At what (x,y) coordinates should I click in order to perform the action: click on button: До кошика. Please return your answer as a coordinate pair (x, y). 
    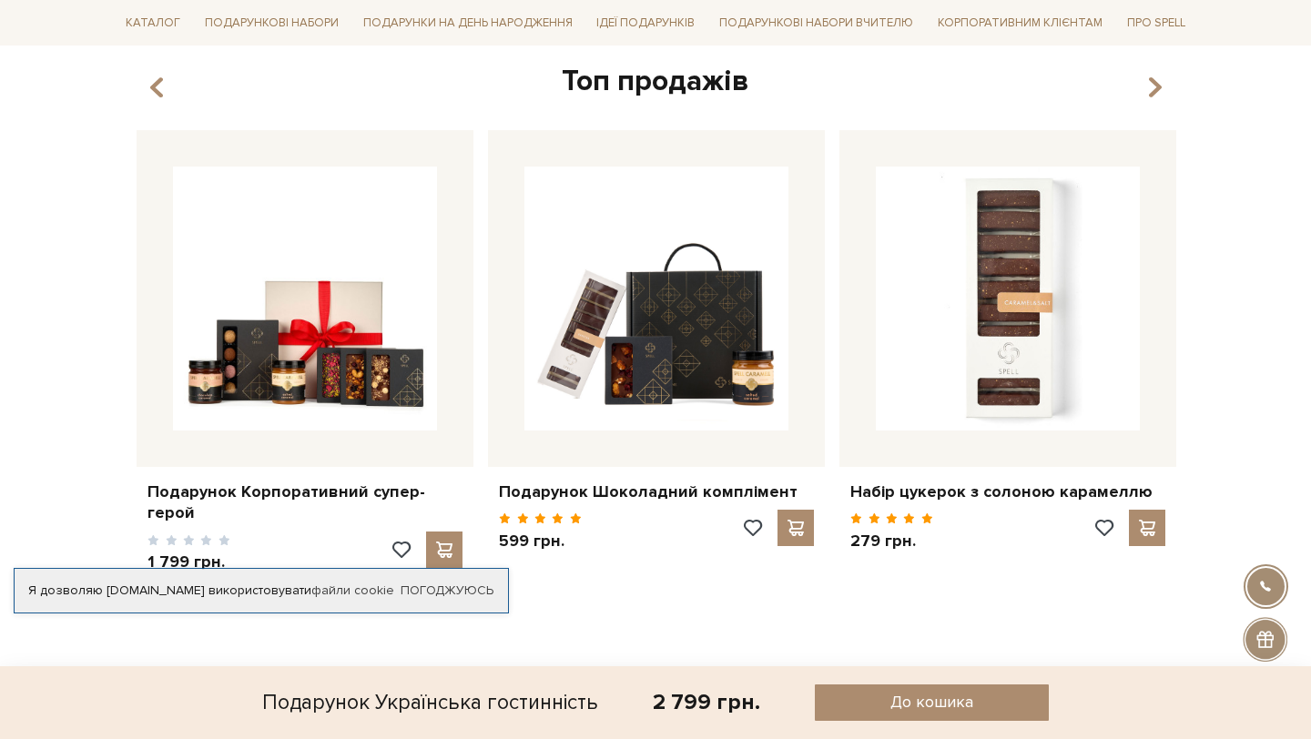
    Looking at the image, I should click on (931, 703).